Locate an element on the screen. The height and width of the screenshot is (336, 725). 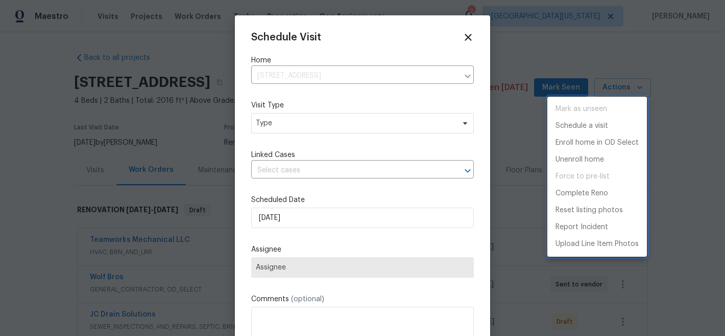
p: Upload Line Item Photos is located at coordinates (597, 244).